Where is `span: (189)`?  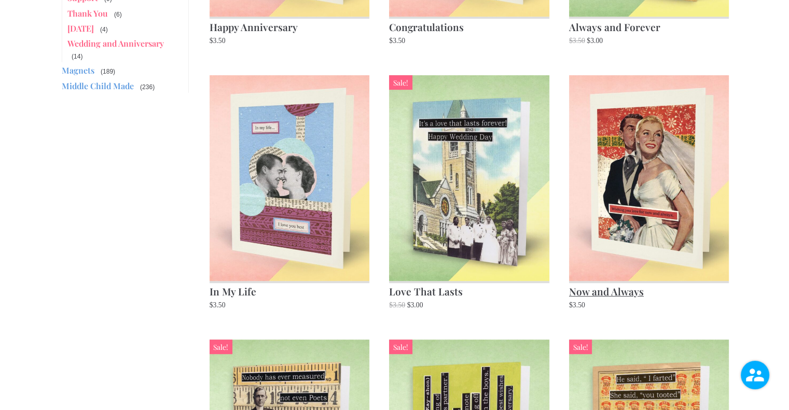 span: (189) is located at coordinates (108, 72).